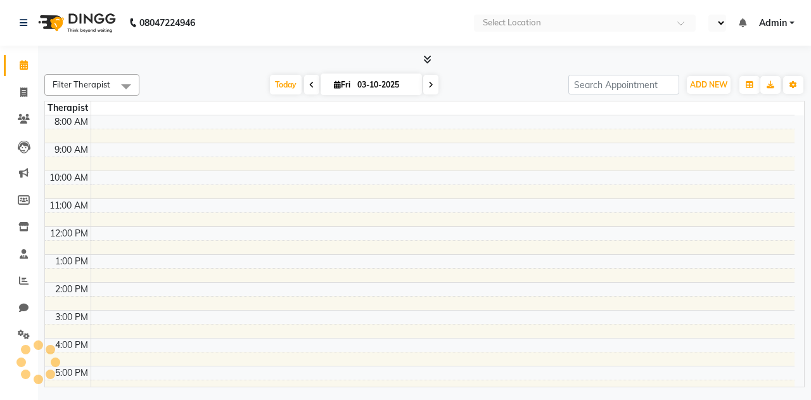 The width and height of the screenshot is (811, 400). What do you see at coordinates (167, 23) in the screenshot?
I see `b: 08047224946` at bounding box center [167, 23].